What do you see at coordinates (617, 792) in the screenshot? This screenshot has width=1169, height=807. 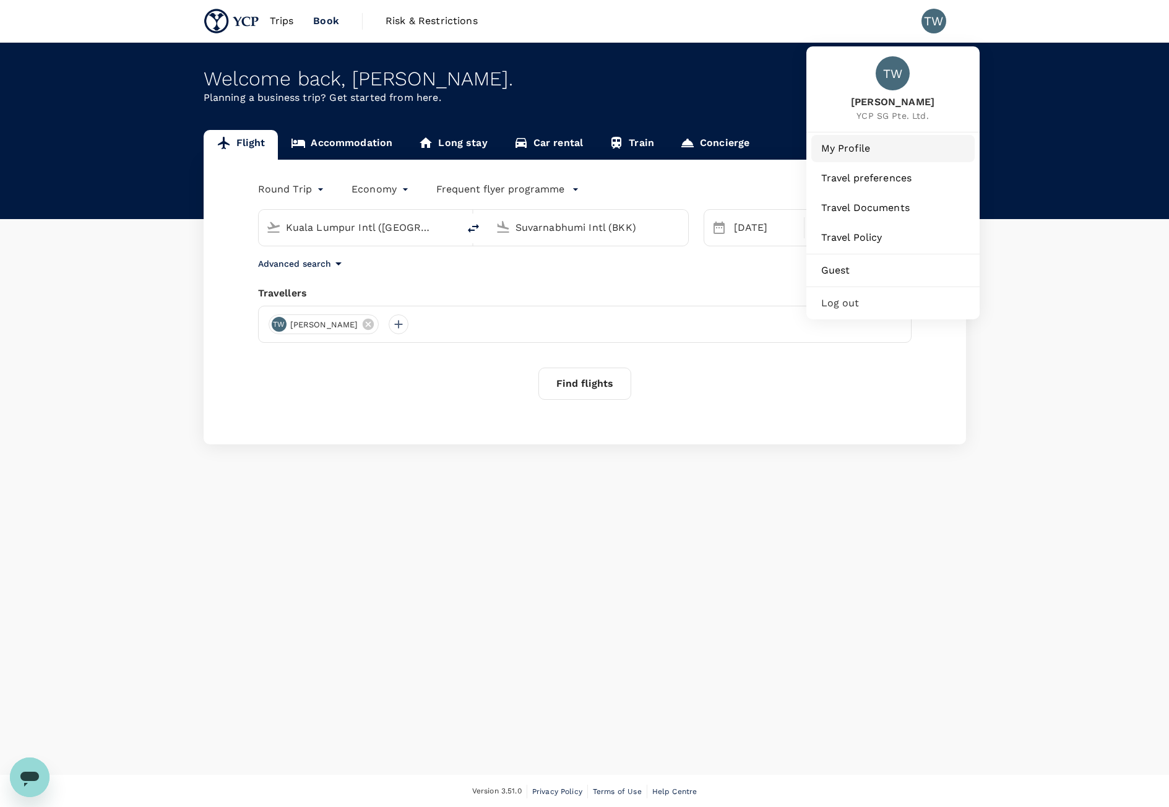 I see `span: Terms of Use` at bounding box center [617, 792].